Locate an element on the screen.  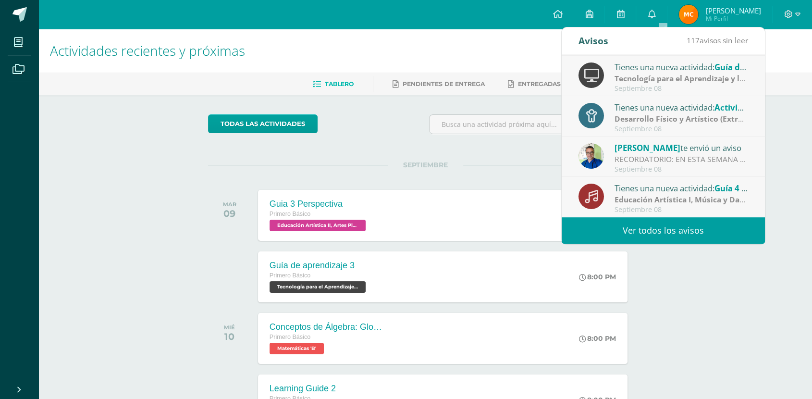
span: avisos sin leer is located at coordinates (717, 40).